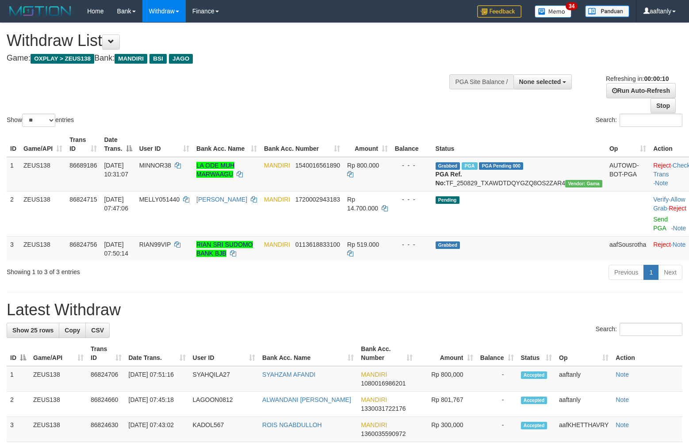 The height and width of the screenshot is (447, 689). What do you see at coordinates (97, 331) in the screenshot?
I see `a: CSV` at bounding box center [97, 331].